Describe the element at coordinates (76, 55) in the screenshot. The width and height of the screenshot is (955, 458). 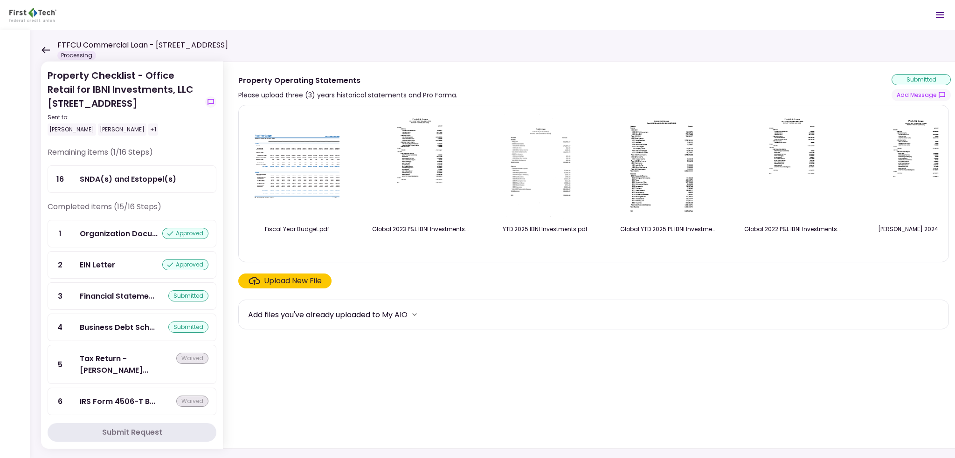
I see `div: Processing` at that location.